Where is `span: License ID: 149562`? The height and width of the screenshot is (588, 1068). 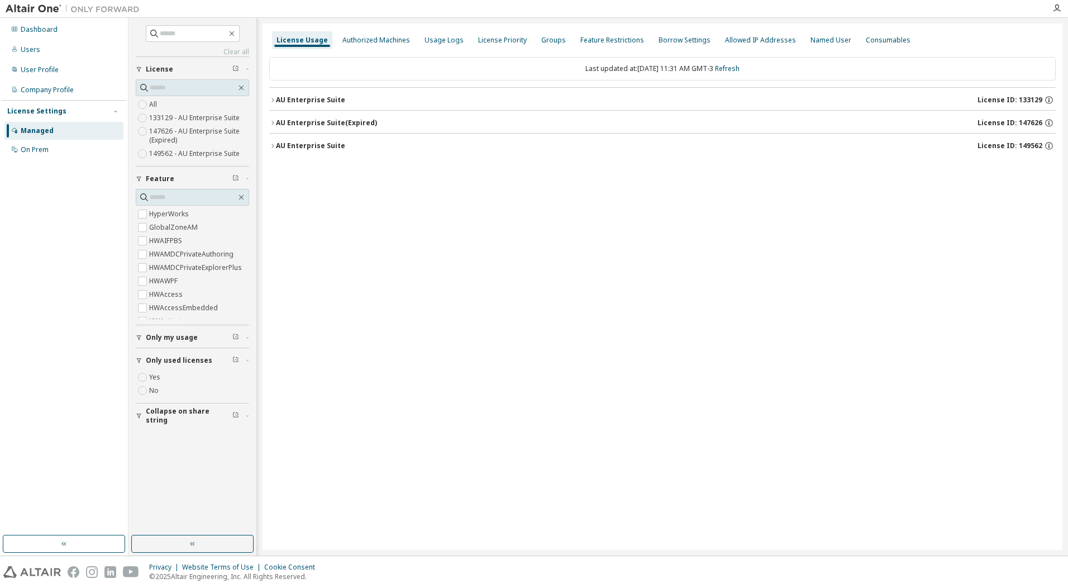 span: License ID: 149562 is located at coordinates (1010, 146).